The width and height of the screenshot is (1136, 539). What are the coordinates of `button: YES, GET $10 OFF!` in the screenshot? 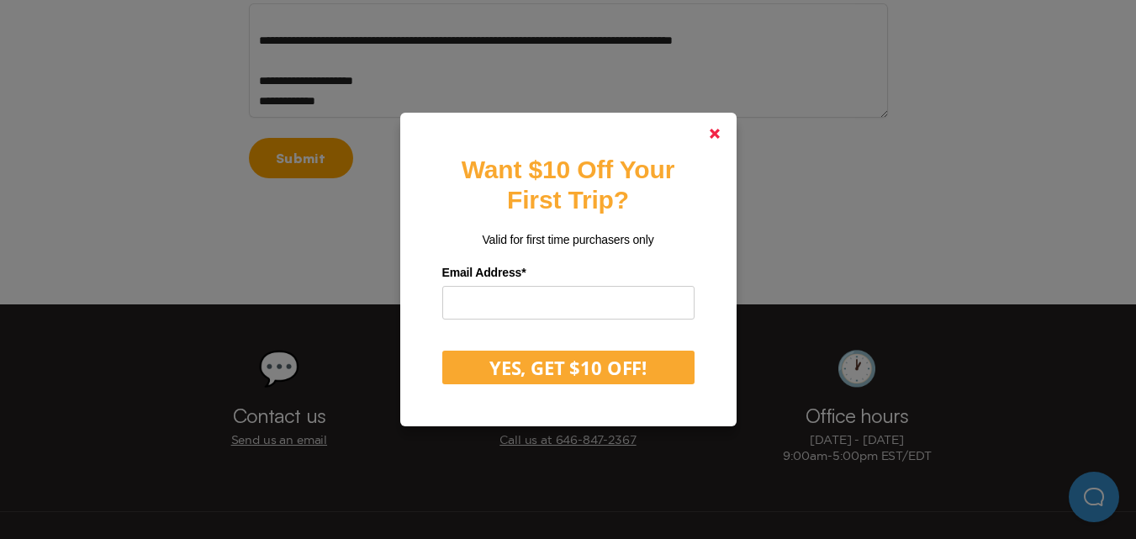 It's located at (568, 367).